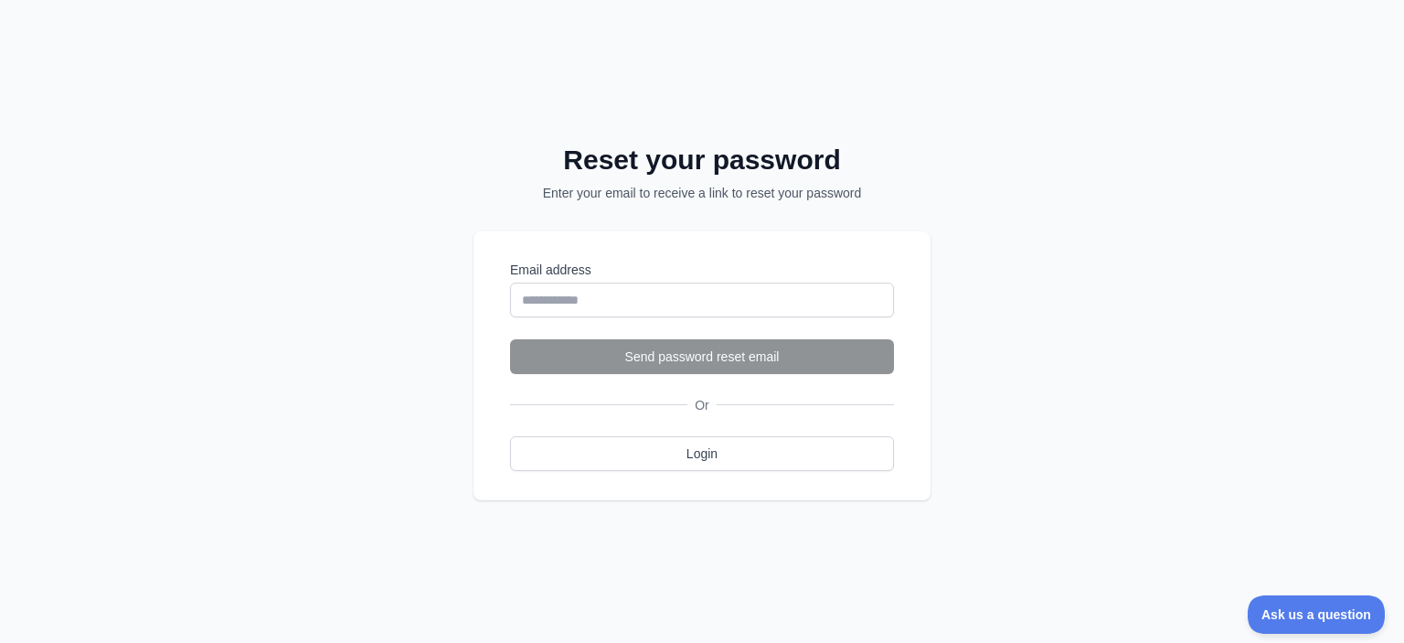  What do you see at coordinates (702, 270) in the screenshot?
I see `label: Email address` at bounding box center [702, 270].